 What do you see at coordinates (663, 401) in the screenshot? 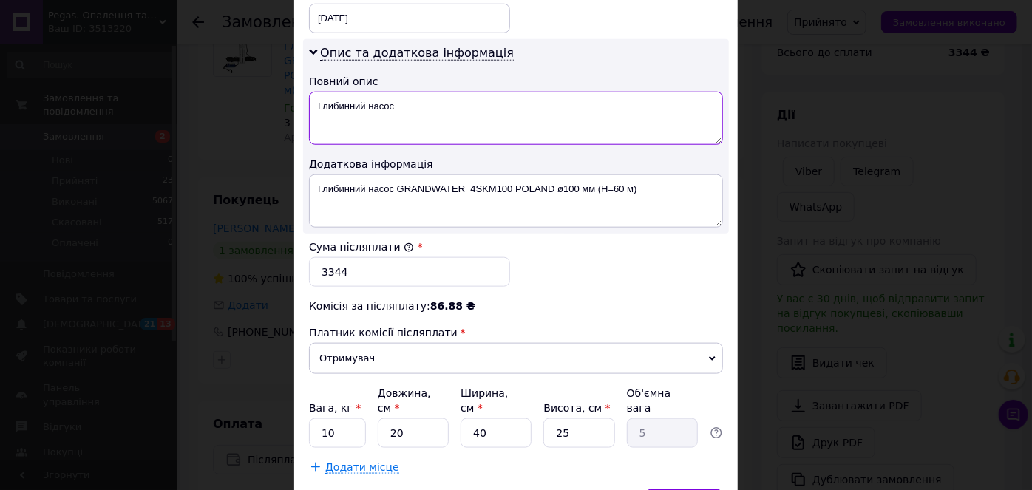
I see `div: Об'ємна вага` at bounding box center [663, 401].